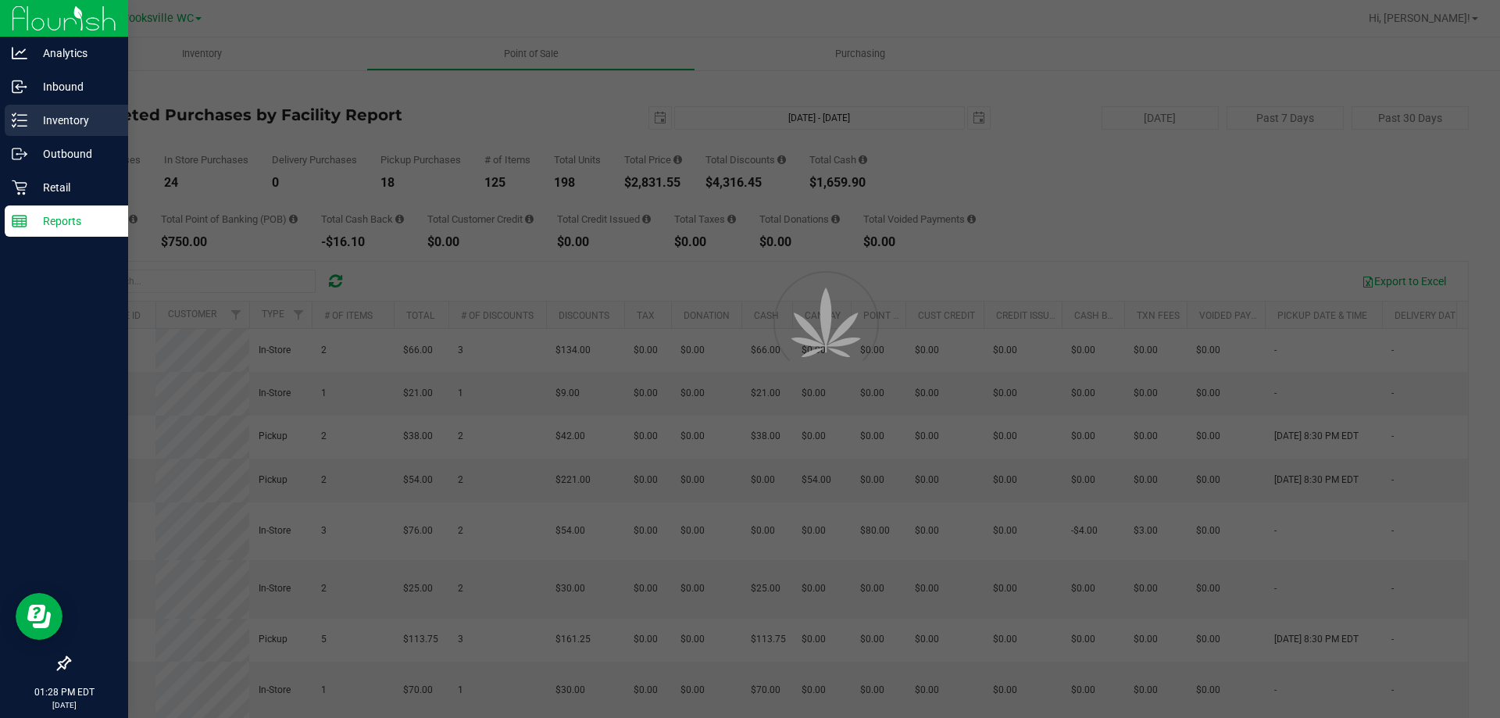 Image resolution: width=1500 pixels, height=718 pixels. What do you see at coordinates (74, 221) in the screenshot?
I see `p: Reports` at bounding box center [74, 221].